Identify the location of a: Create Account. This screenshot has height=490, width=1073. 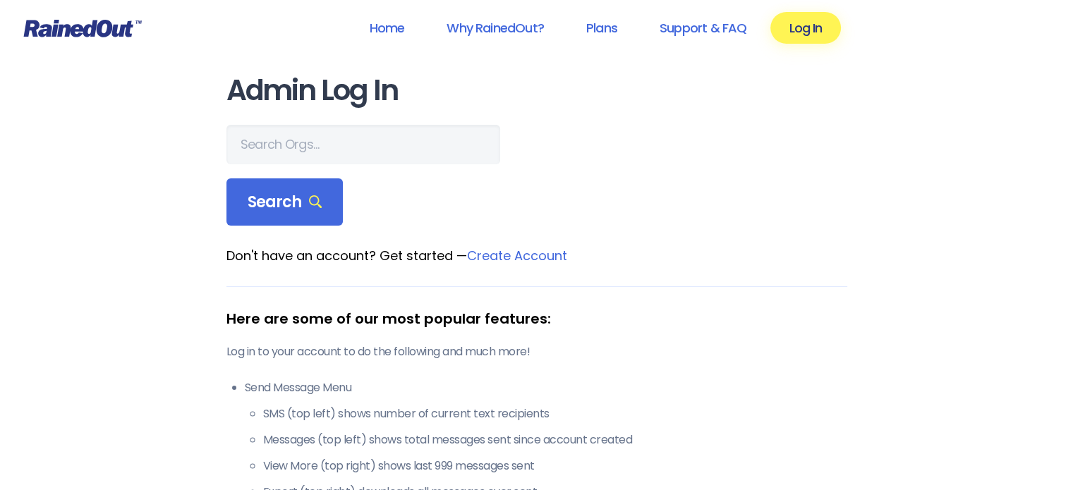
(517, 255).